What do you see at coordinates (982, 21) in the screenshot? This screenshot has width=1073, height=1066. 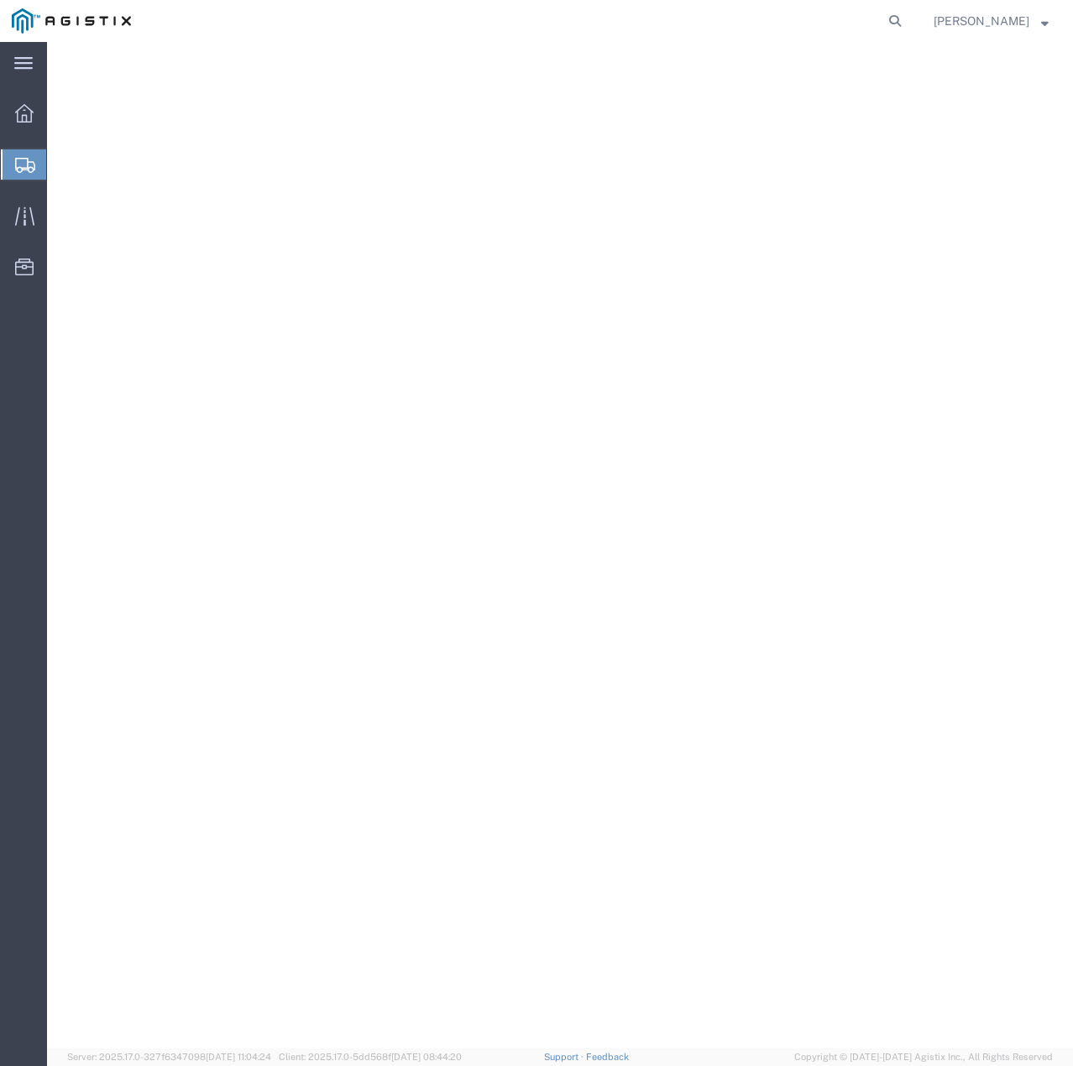 I see `span: Eric Timmerman` at bounding box center [982, 21].